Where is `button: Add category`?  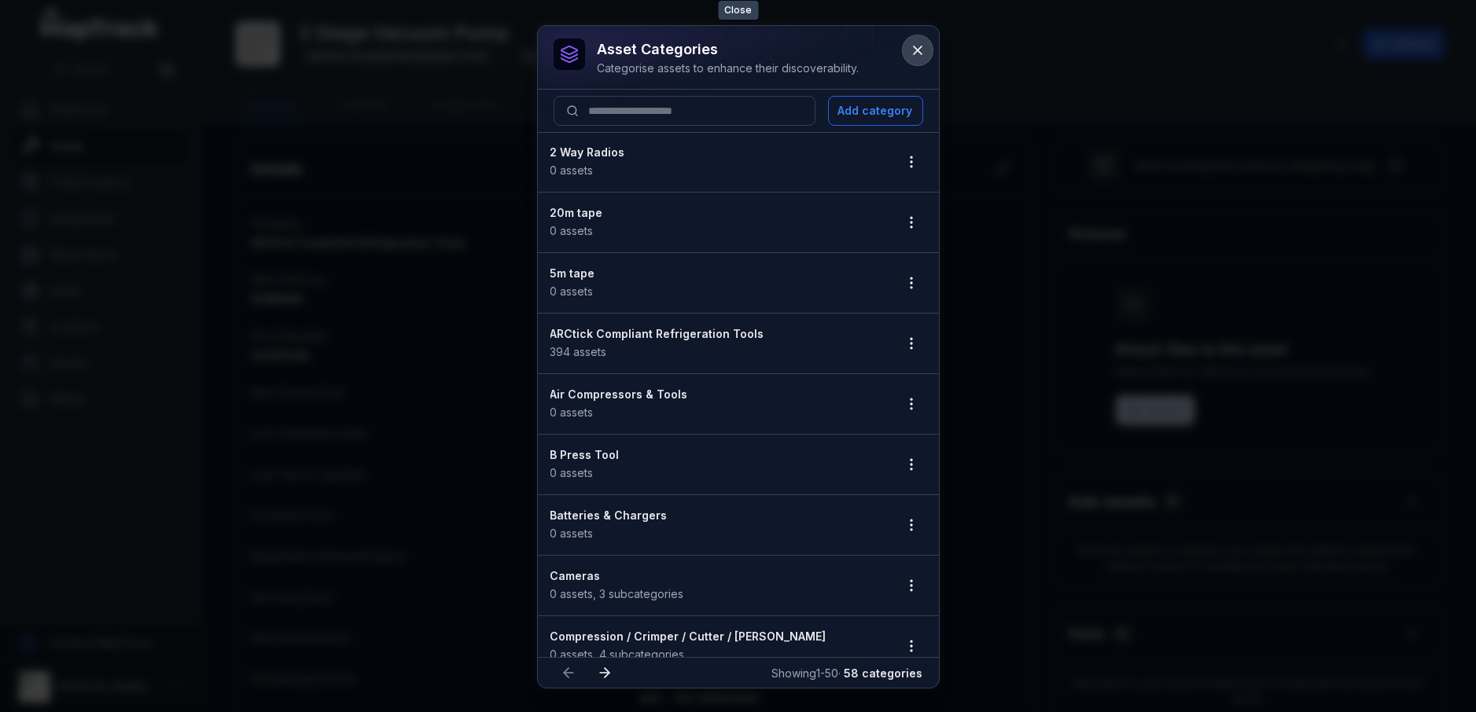 button: Add category is located at coordinates (875, 111).